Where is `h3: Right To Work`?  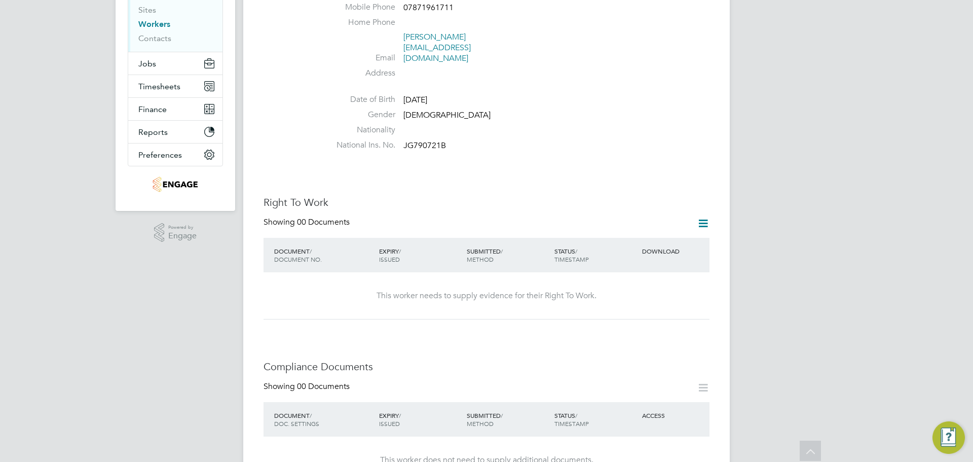 h3: Right To Work is located at coordinates (487, 202).